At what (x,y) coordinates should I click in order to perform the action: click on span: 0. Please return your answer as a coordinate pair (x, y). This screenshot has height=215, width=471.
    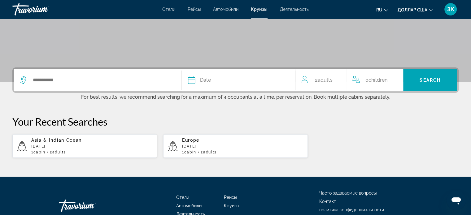
    Looking at the image, I should click on (376, 80).